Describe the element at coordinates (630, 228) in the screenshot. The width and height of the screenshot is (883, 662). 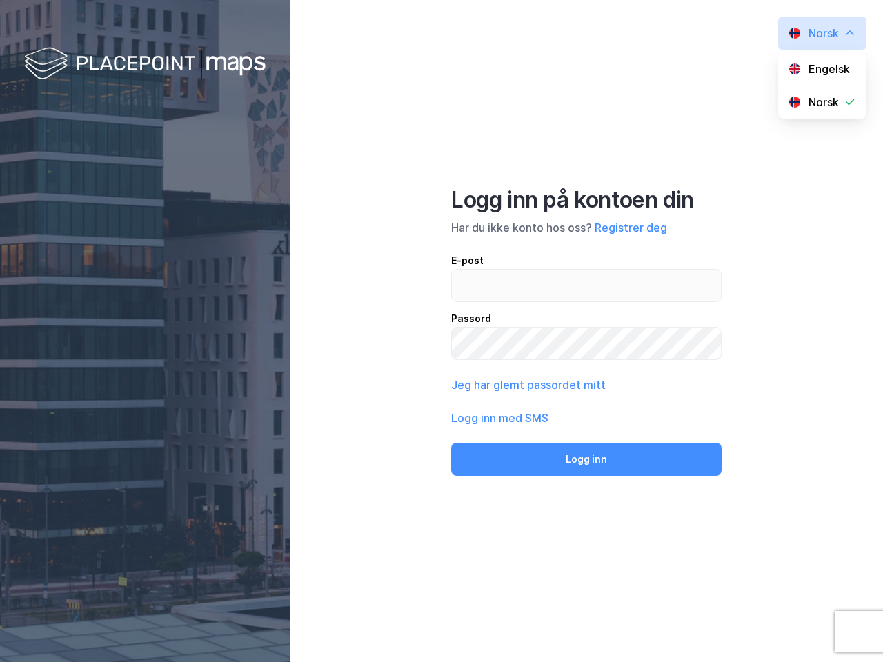
I see `button: Registrer deg` at that location.